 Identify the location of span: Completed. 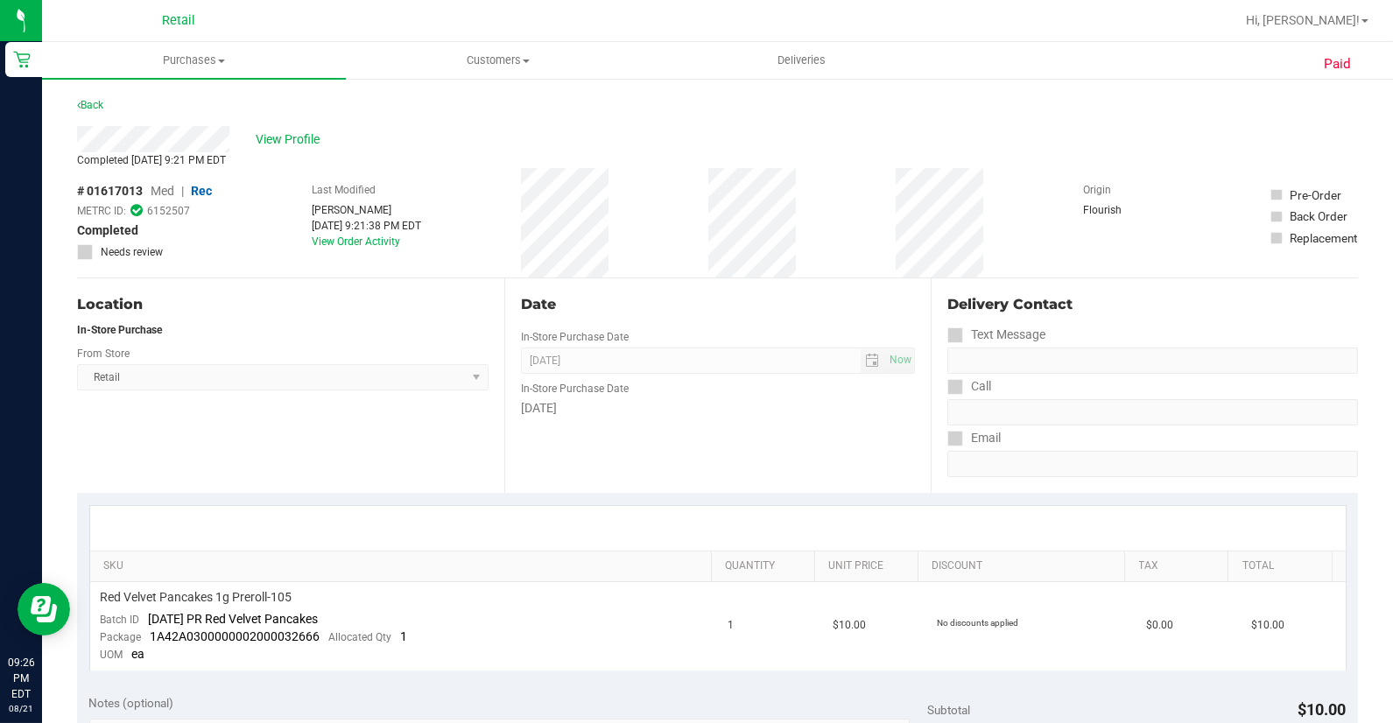
(108, 230).